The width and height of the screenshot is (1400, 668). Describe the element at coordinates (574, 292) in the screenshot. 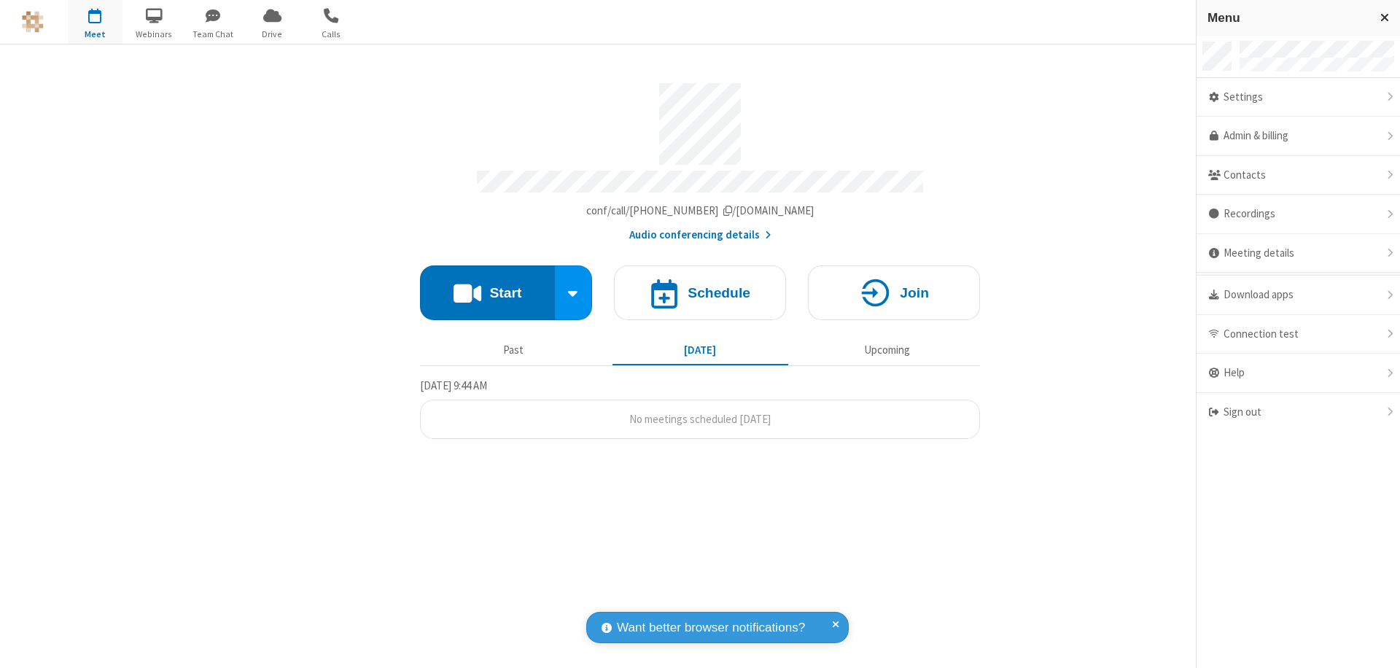

I see `div: Start conference options` at that location.